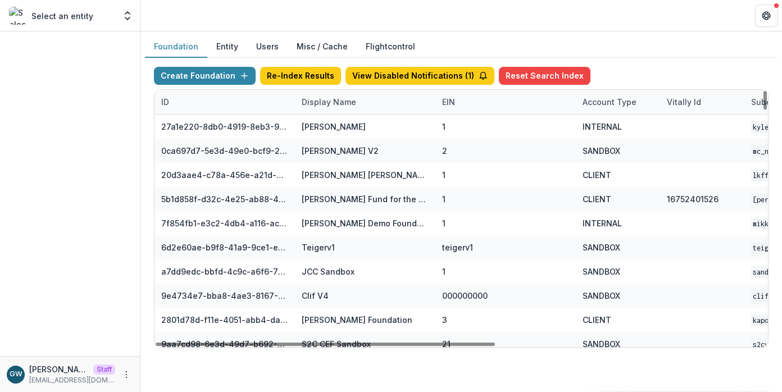  I want to click on div: S2C CEF Sandbox, so click(336, 344).